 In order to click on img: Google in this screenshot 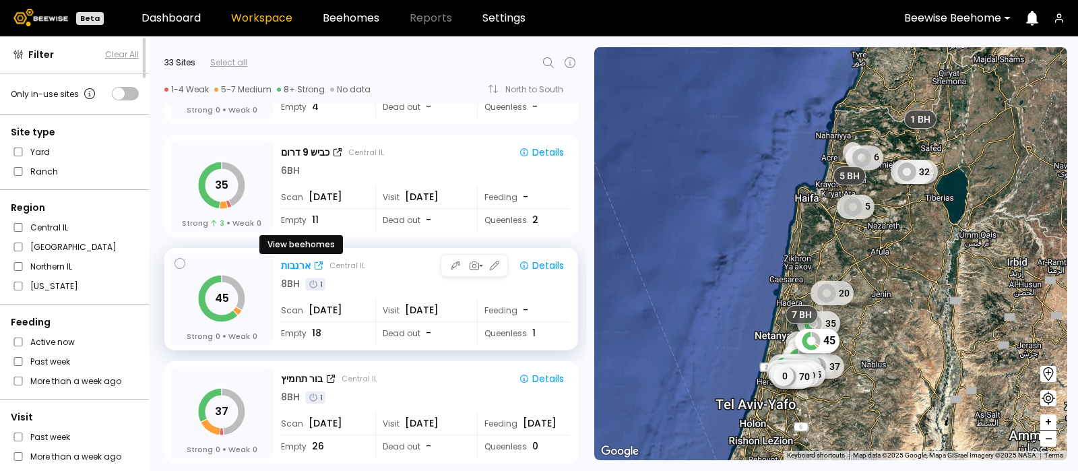, I will do `click(620, 451)`.